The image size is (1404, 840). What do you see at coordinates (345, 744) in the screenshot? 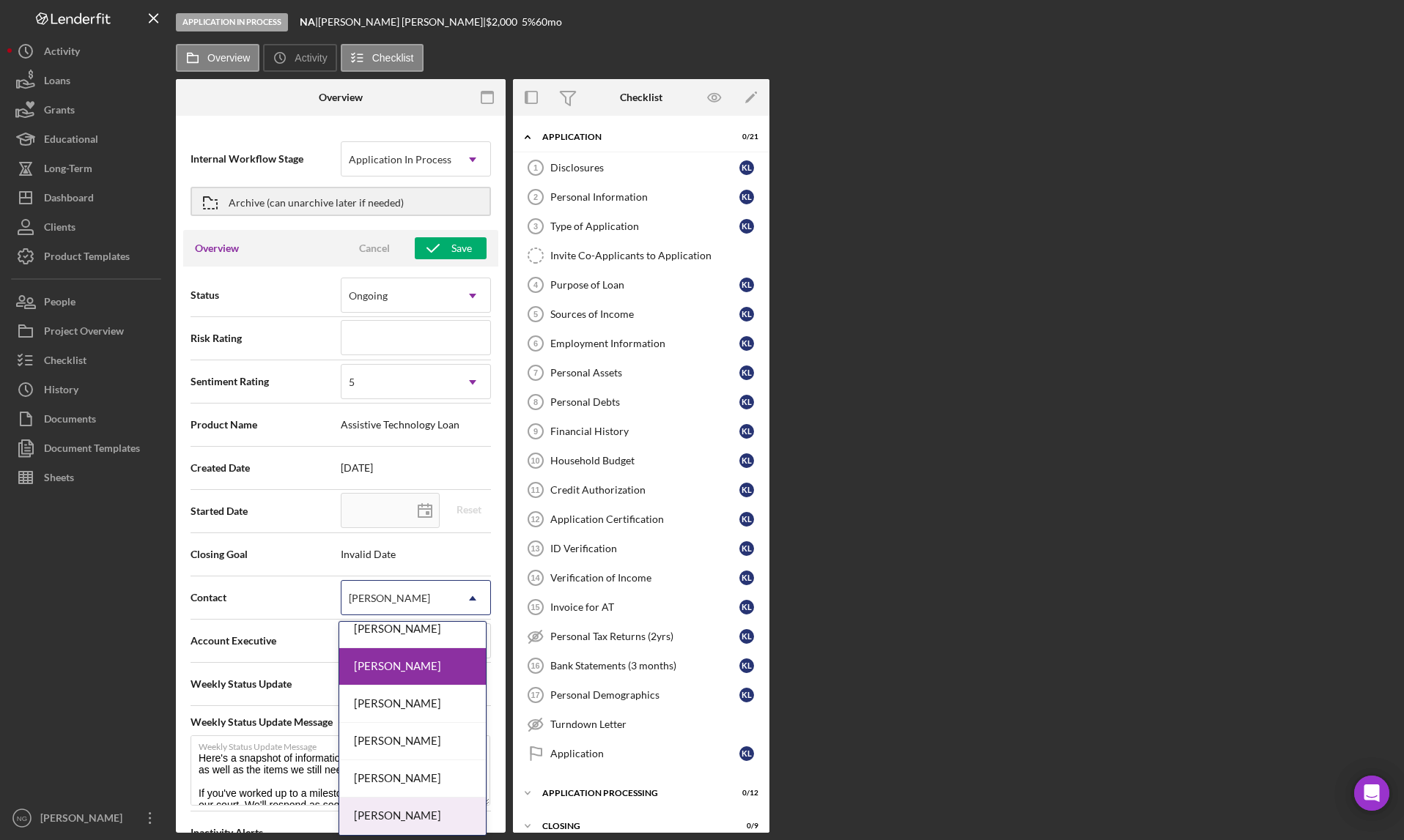
I see `label: Weekly Status Update Message` at bounding box center [345, 744].